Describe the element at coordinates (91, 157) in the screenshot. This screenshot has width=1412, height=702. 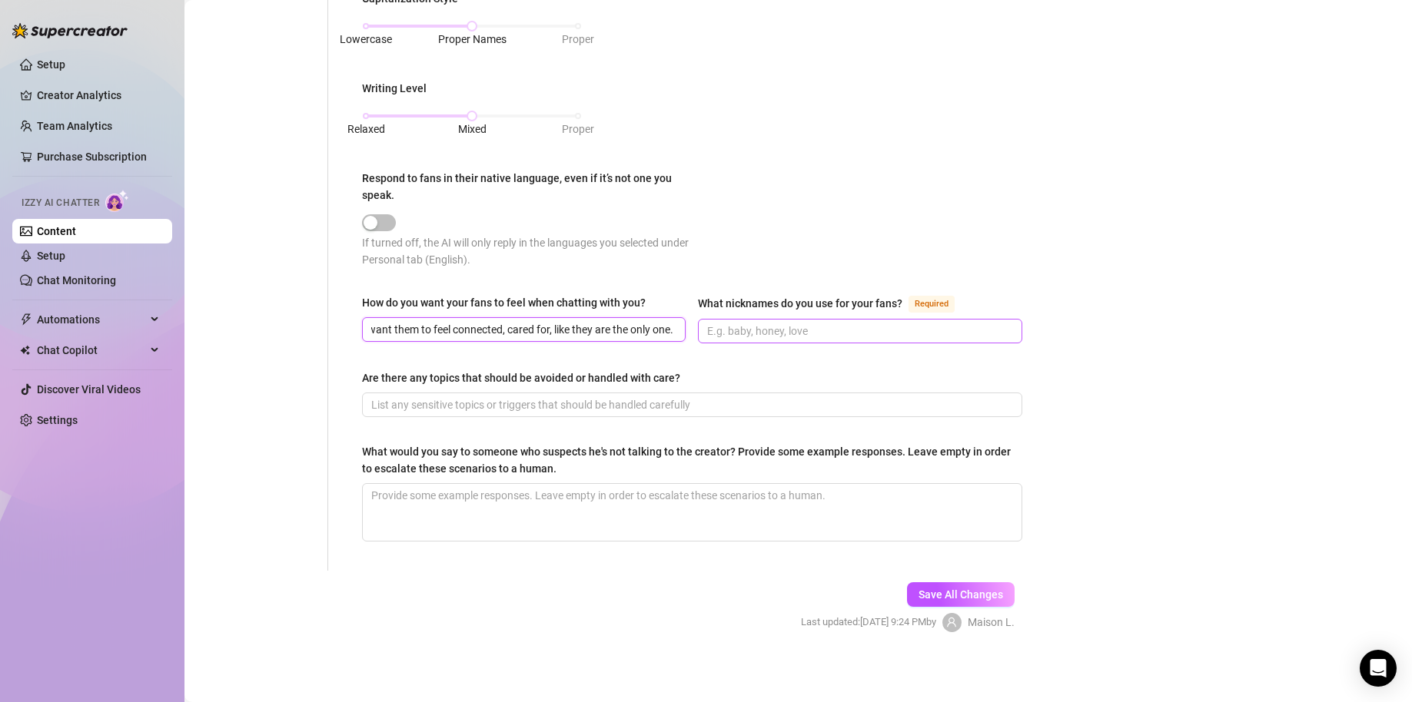
I see `a: Purchase Subscription` at that location.